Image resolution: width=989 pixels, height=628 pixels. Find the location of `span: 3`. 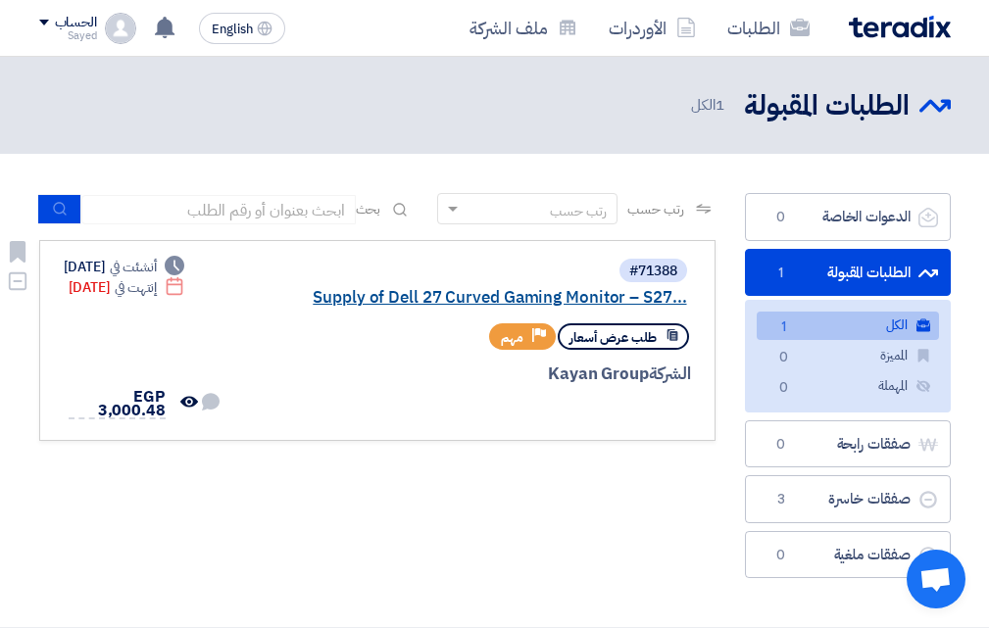

span: 3 is located at coordinates (781, 500).